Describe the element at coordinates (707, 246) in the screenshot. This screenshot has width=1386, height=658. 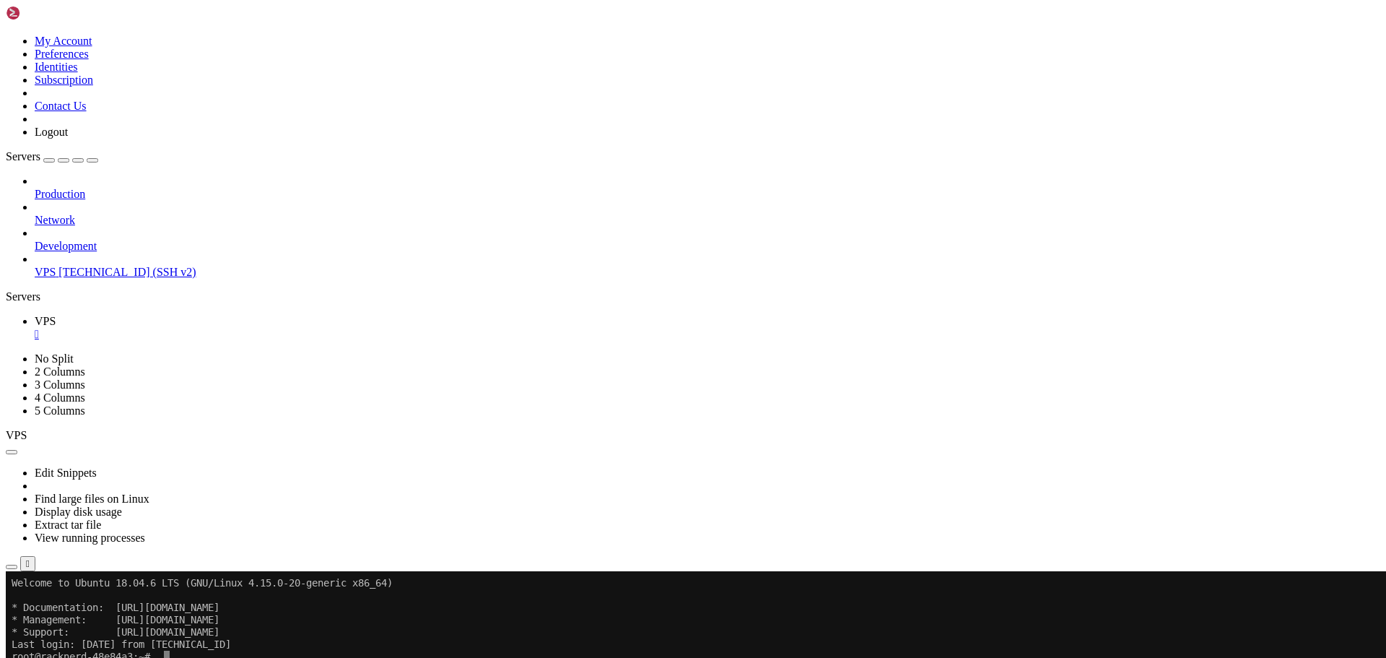
I see `a: Development` at that location.